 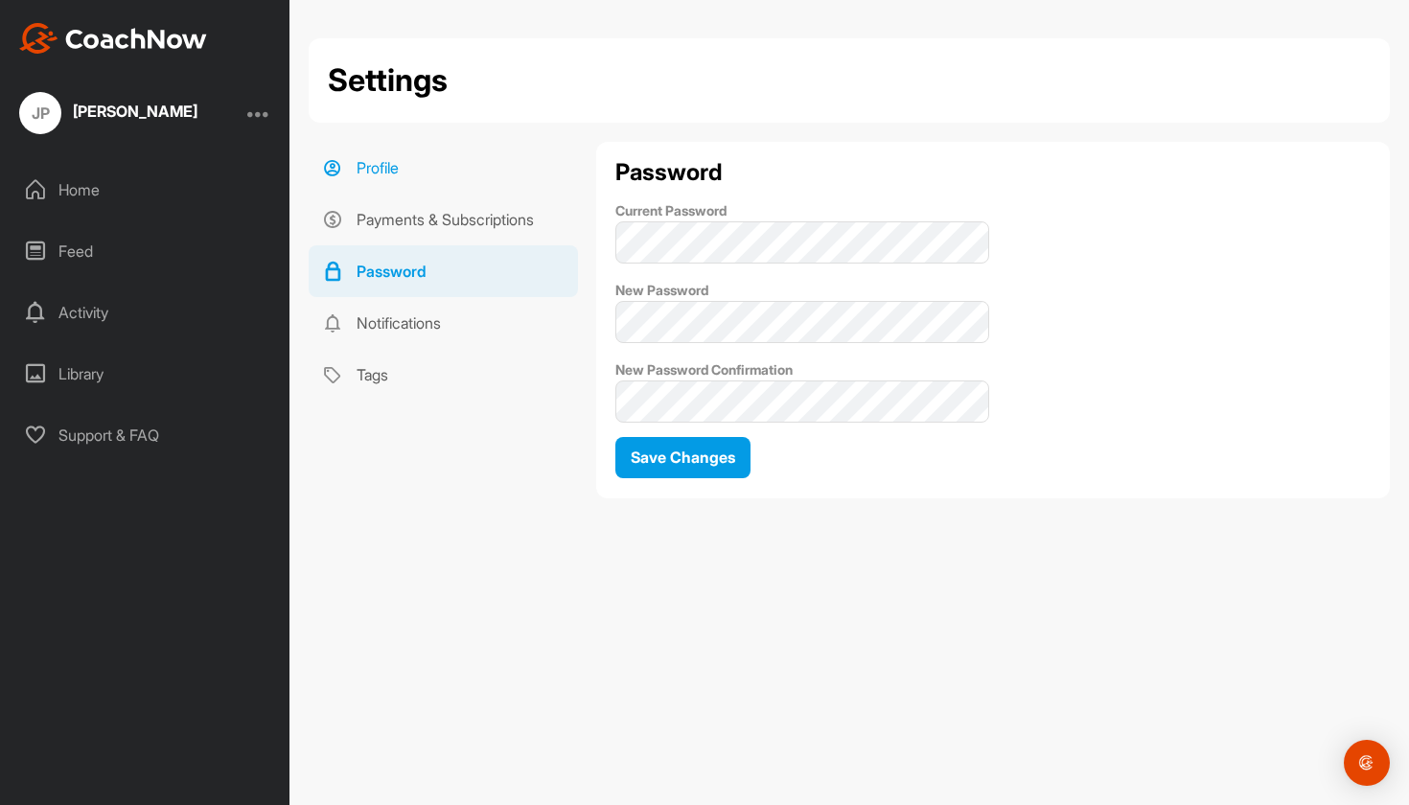 What do you see at coordinates (443, 219) in the screenshot?
I see `a: Payments & Subscriptions` at bounding box center [443, 219].